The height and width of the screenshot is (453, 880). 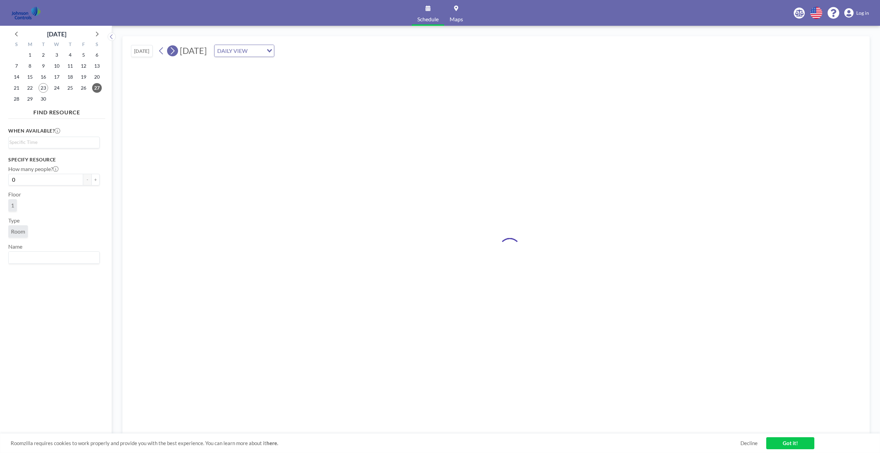 What do you see at coordinates (375, 443) in the screenshot?
I see `span: Roomzilla requires cookies to work properly and provide you with the best experience. You can lea...` at bounding box center [375, 443].